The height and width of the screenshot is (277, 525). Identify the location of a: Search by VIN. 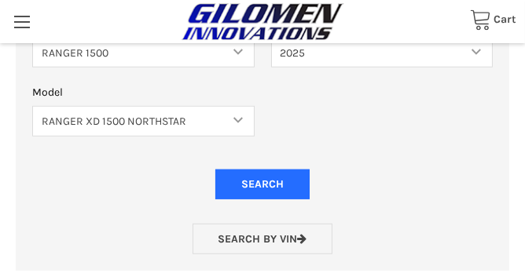
(262, 239).